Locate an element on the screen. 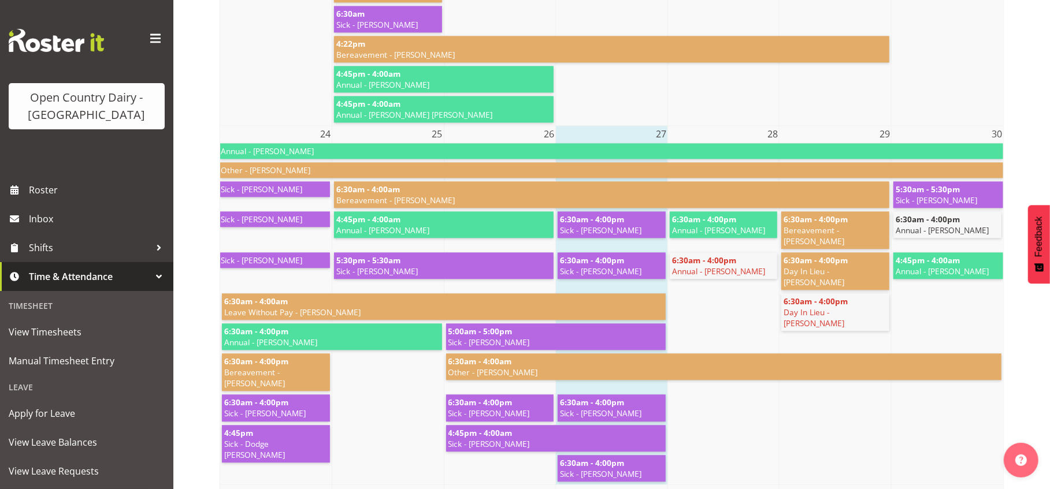 This screenshot has width=1050, height=489. a: View Timesheets is located at coordinates (87, 332).